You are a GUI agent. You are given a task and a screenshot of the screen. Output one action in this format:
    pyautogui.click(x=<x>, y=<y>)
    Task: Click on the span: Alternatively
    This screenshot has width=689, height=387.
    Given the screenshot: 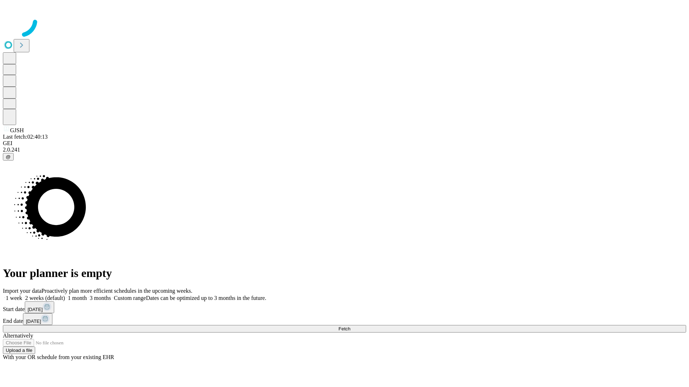 What is the action you would take?
    pyautogui.click(x=18, y=336)
    